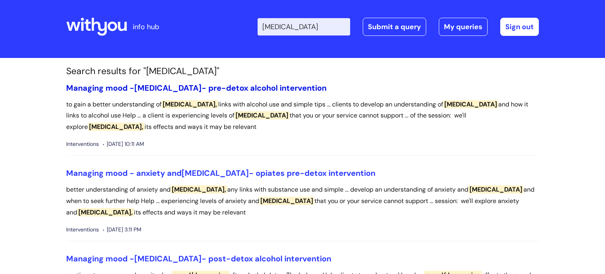  I want to click on a: Submit a query, so click(394, 27).